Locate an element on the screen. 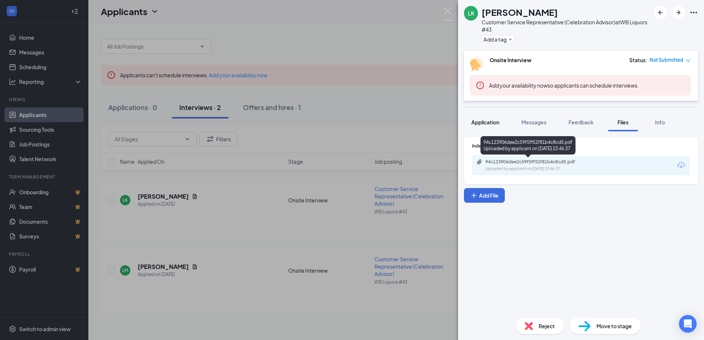 This screenshot has height=340, width=704. button: Add your availability now is located at coordinates (518, 85).